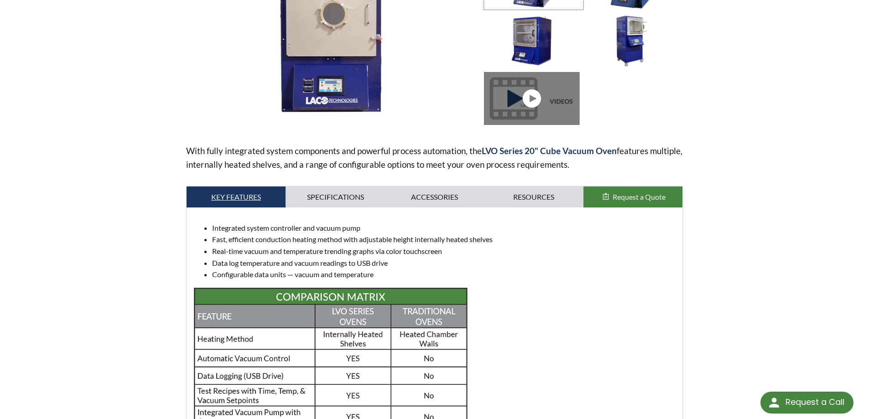 This screenshot has width=869, height=419. Describe the element at coordinates (435, 158) in the screenshot. I see `p: With fully integrated system components and powerful process automation, the features multiple, i...` at that location.